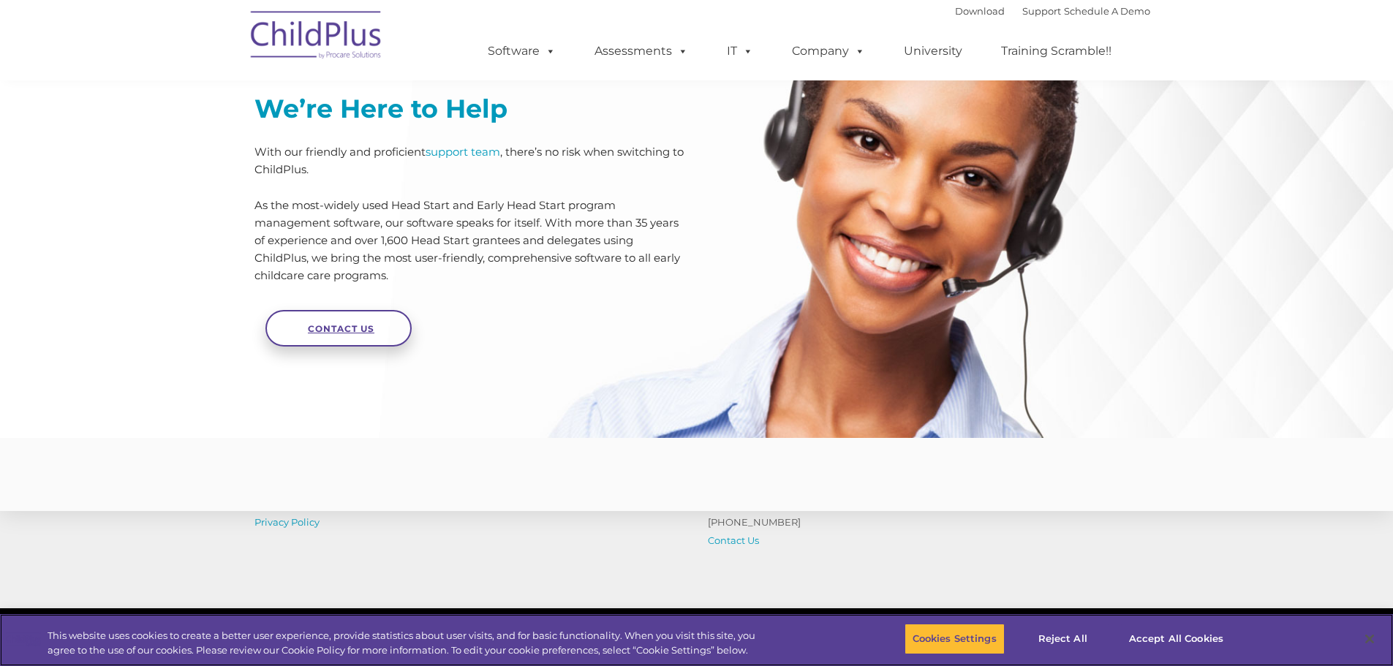 This screenshot has height=666, width=1393. What do you see at coordinates (521, 51) in the screenshot?
I see `a: Software` at bounding box center [521, 51].